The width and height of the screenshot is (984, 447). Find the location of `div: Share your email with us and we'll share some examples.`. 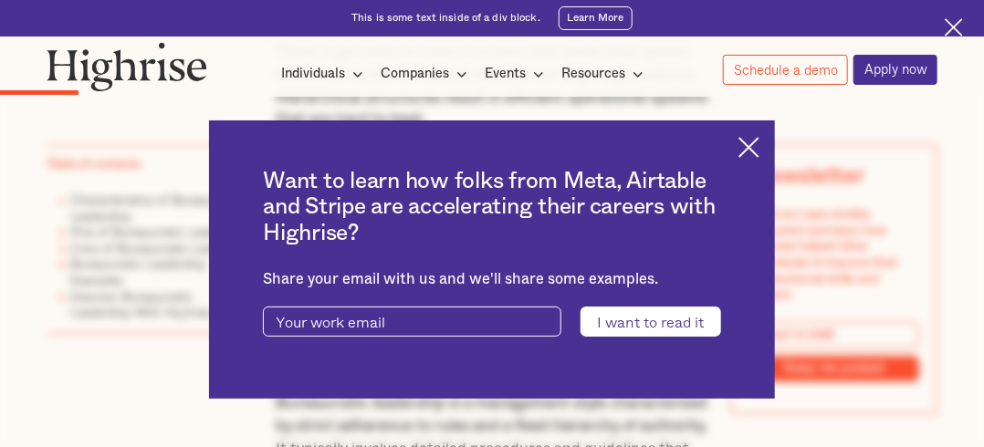

div: Share your email with us and we'll share some examples. is located at coordinates (491, 279).